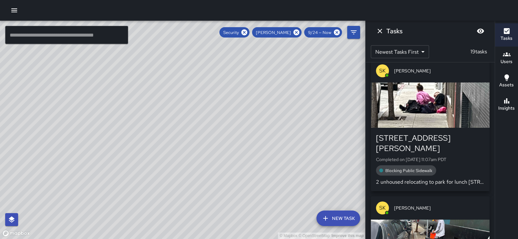  What do you see at coordinates (480, 31) in the screenshot?
I see `button: Blur` at bounding box center [480, 31].